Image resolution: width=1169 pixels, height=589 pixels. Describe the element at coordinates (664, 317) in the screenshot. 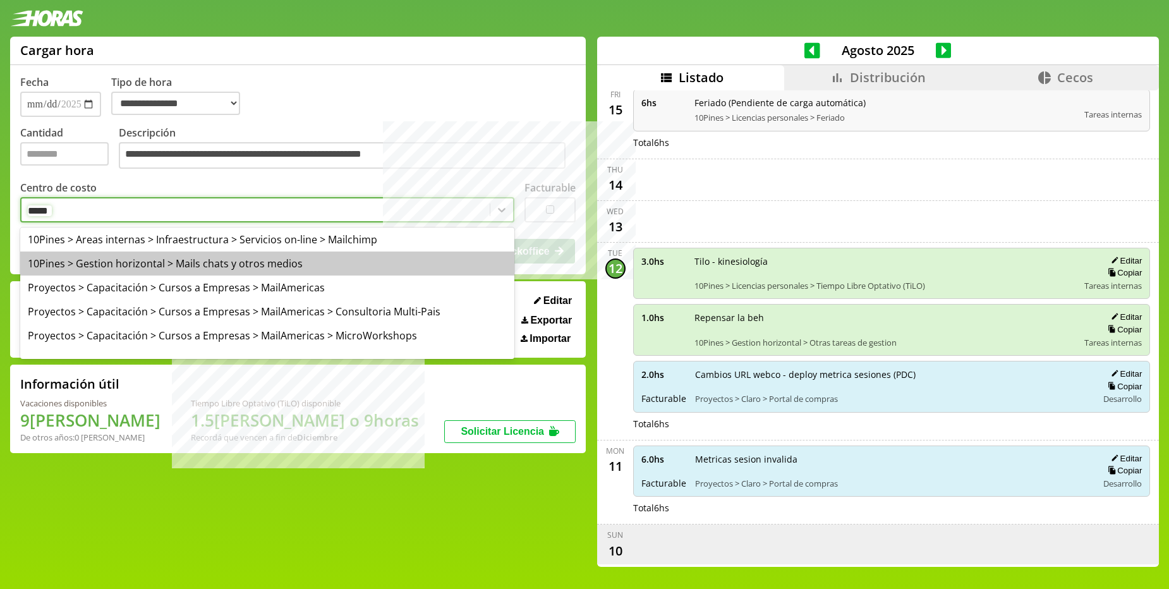

I see `span: 1.0 hs` at that location.